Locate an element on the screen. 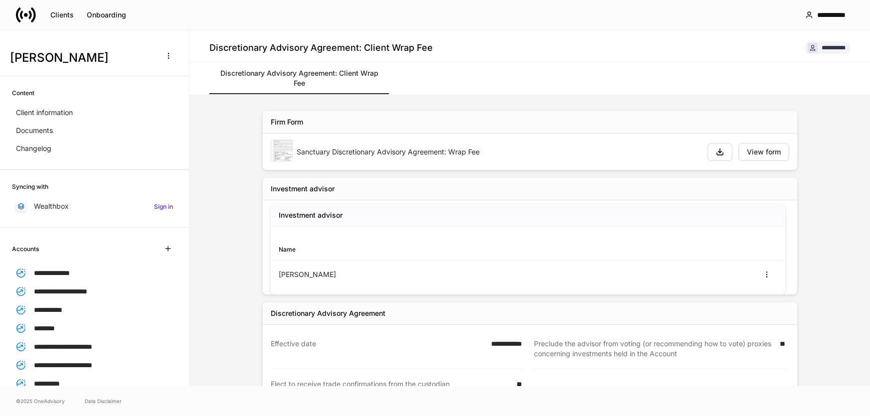 The image size is (870, 416). div: Discretionary Advisory Agreement is located at coordinates (328, 314).